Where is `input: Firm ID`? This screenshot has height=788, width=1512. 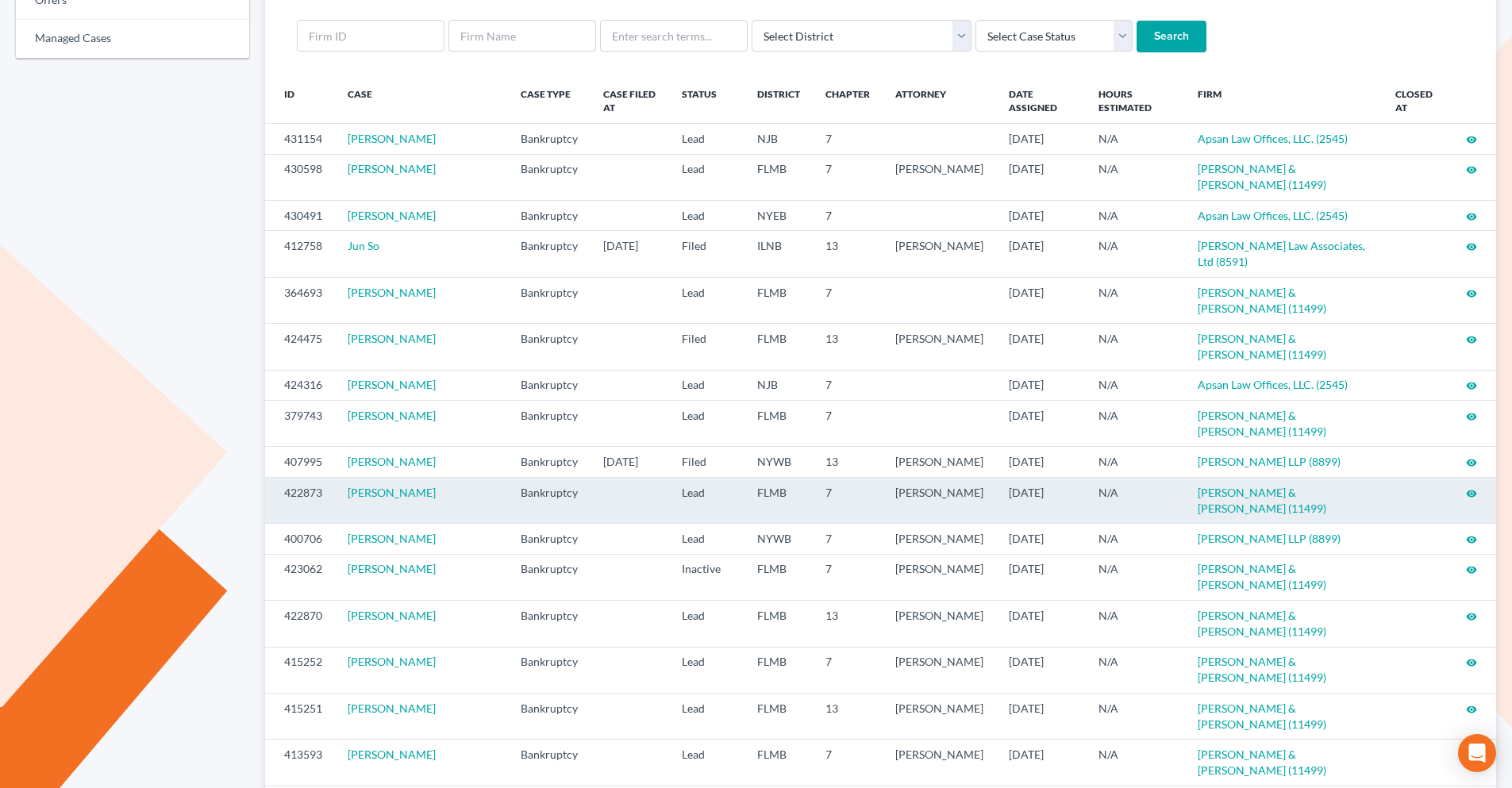 input: Firm ID is located at coordinates (371, 36).